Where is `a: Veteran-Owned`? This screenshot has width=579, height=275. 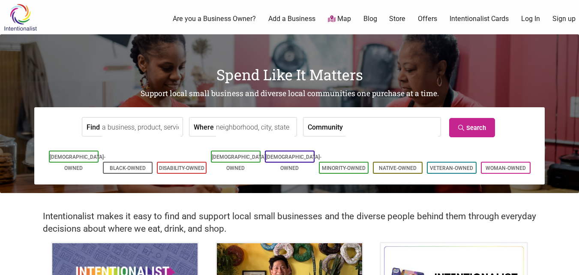
a: Veteran-Owned is located at coordinates (451, 168).